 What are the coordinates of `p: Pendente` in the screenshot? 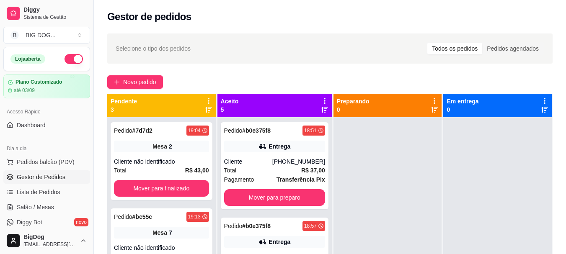 It's located at (123, 101).